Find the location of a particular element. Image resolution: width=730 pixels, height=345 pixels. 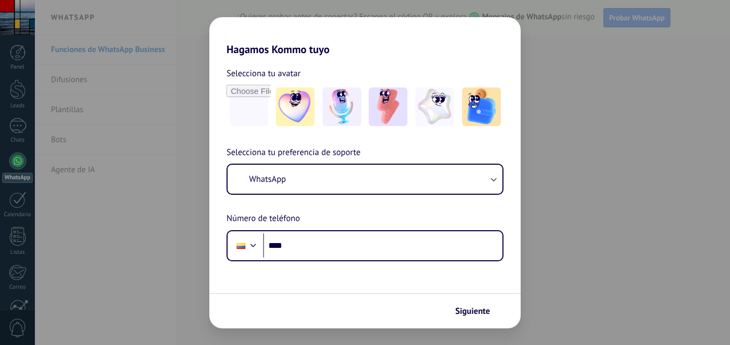

span: Número de teléfono is located at coordinates (263, 219).